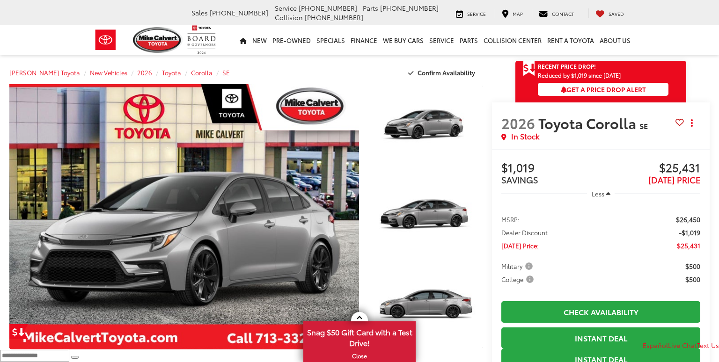  What do you see at coordinates (692, 123) in the screenshot?
I see `span: dropdown dots` at bounding box center [692, 123].